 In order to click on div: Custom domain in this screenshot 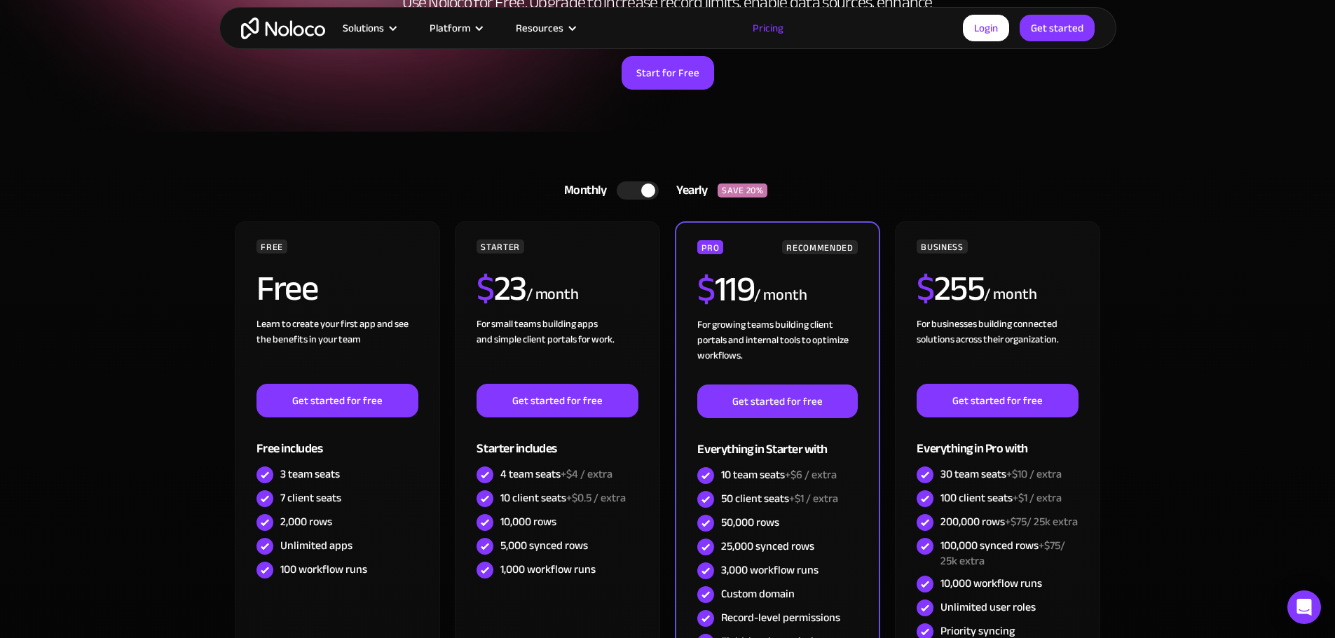, I will do `click(757, 594)`.